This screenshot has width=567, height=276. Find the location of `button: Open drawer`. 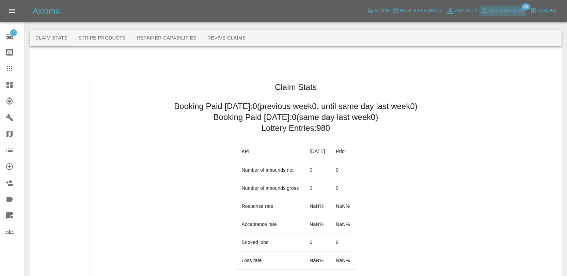

button: Open drawer is located at coordinates (12, 11).